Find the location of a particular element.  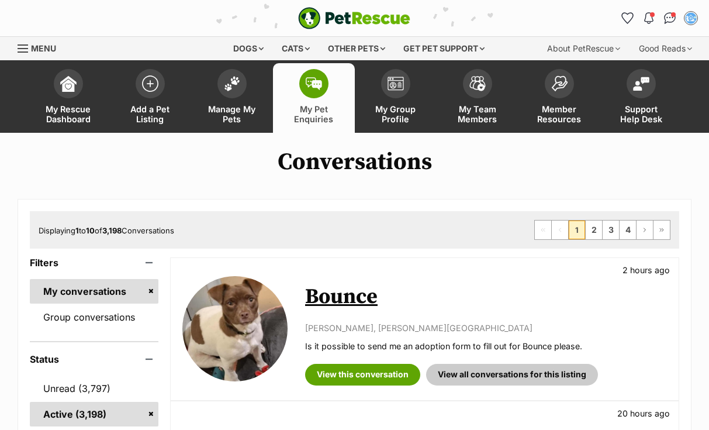

div: Good Reads is located at coordinates (665, 49).